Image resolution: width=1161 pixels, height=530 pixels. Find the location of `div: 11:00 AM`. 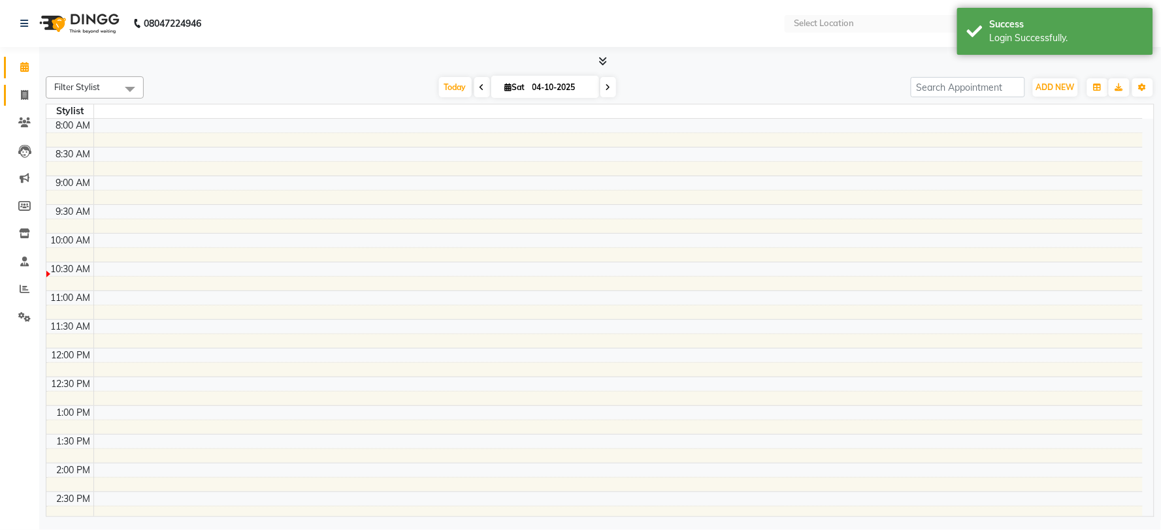

div: 11:00 AM is located at coordinates (71, 298).